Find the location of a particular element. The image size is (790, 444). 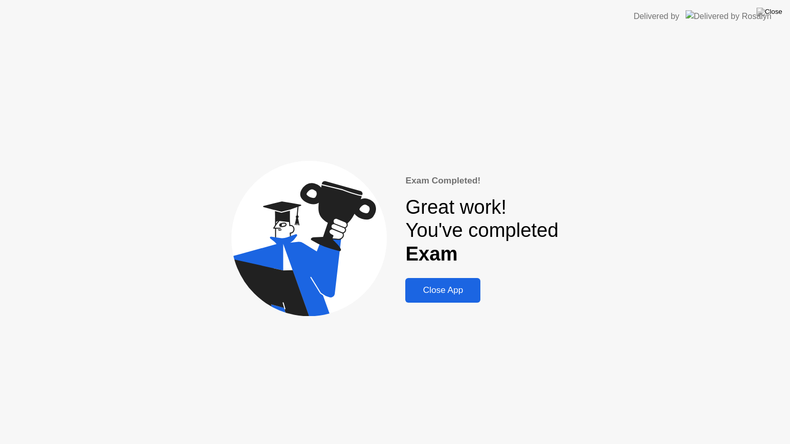

div: Close App is located at coordinates (443, 290).